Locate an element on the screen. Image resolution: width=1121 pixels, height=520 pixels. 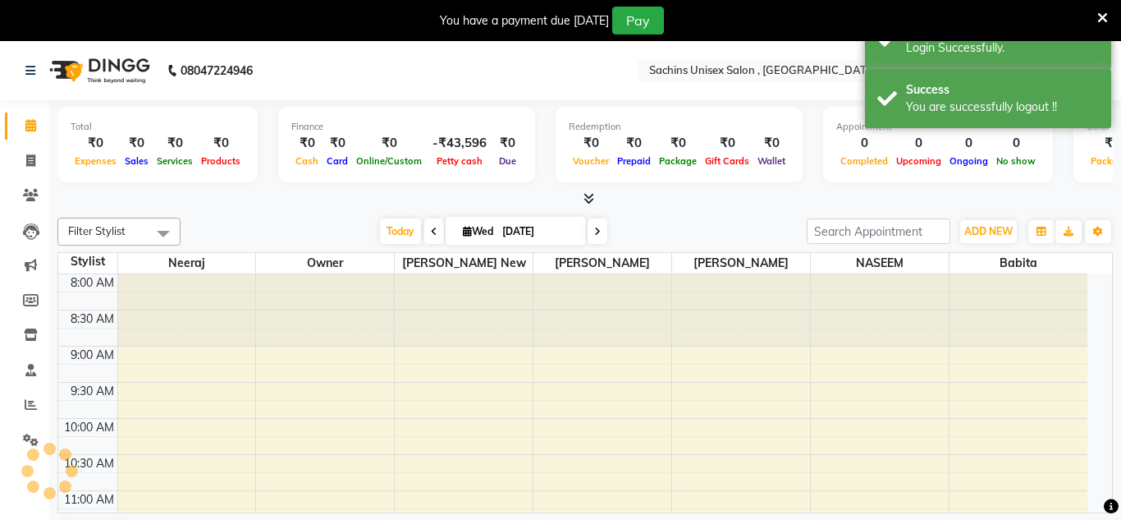
div: Login Successfully. is located at coordinates (1002, 48).